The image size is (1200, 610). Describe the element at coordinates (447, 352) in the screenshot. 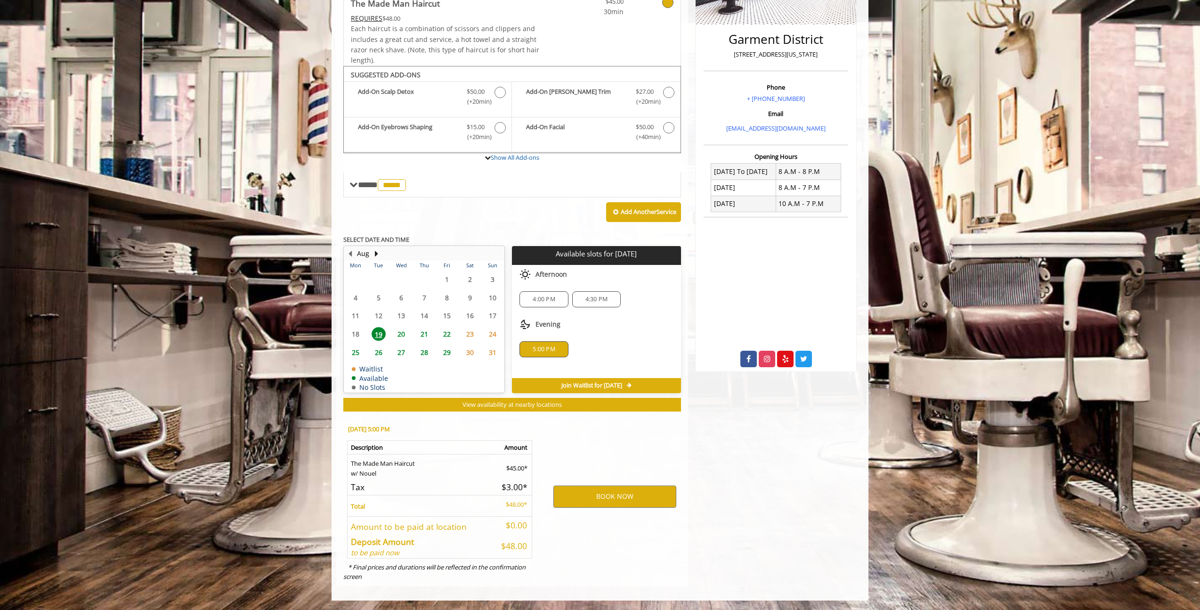

I see `span: 29` at that location.